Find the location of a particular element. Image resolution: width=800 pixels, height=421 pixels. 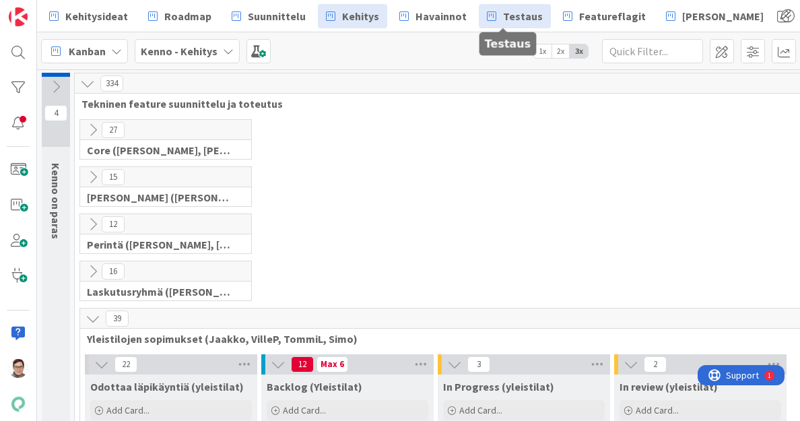

img: avatar is located at coordinates (18, 404).